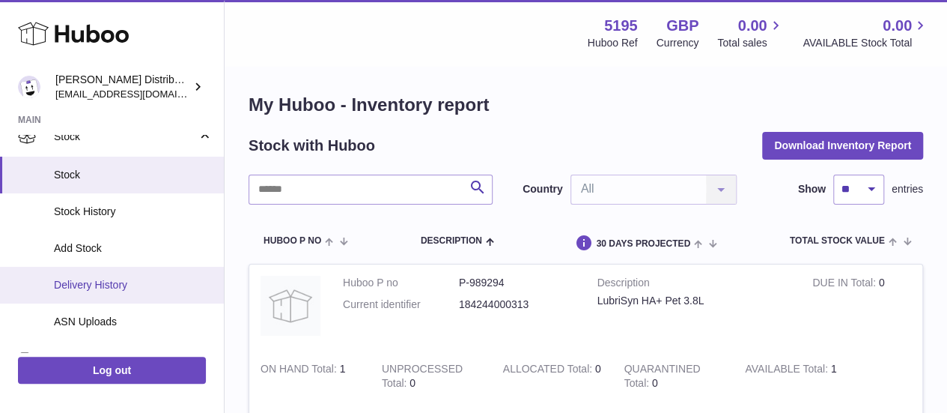 The width and height of the screenshot is (947, 413). What do you see at coordinates (655, 383) in the screenshot?
I see `span: 0` at bounding box center [655, 383].